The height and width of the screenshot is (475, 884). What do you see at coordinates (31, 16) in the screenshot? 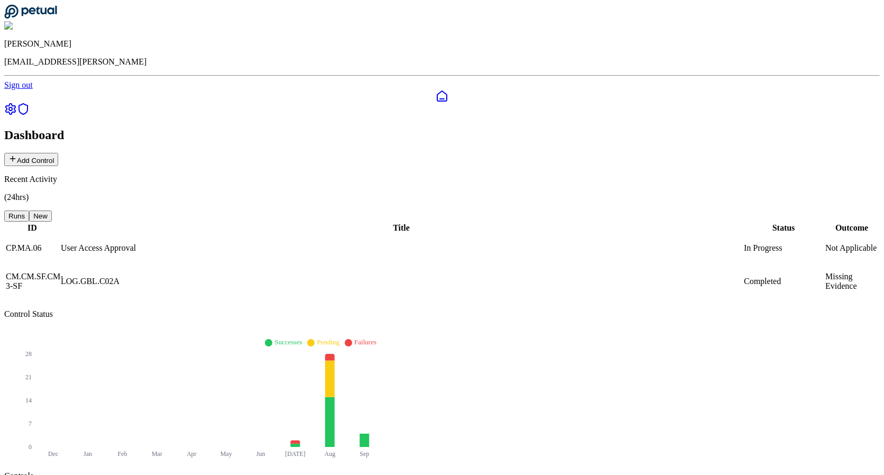
I see `a: Go to Dashboard` at bounding box center [31, 16].